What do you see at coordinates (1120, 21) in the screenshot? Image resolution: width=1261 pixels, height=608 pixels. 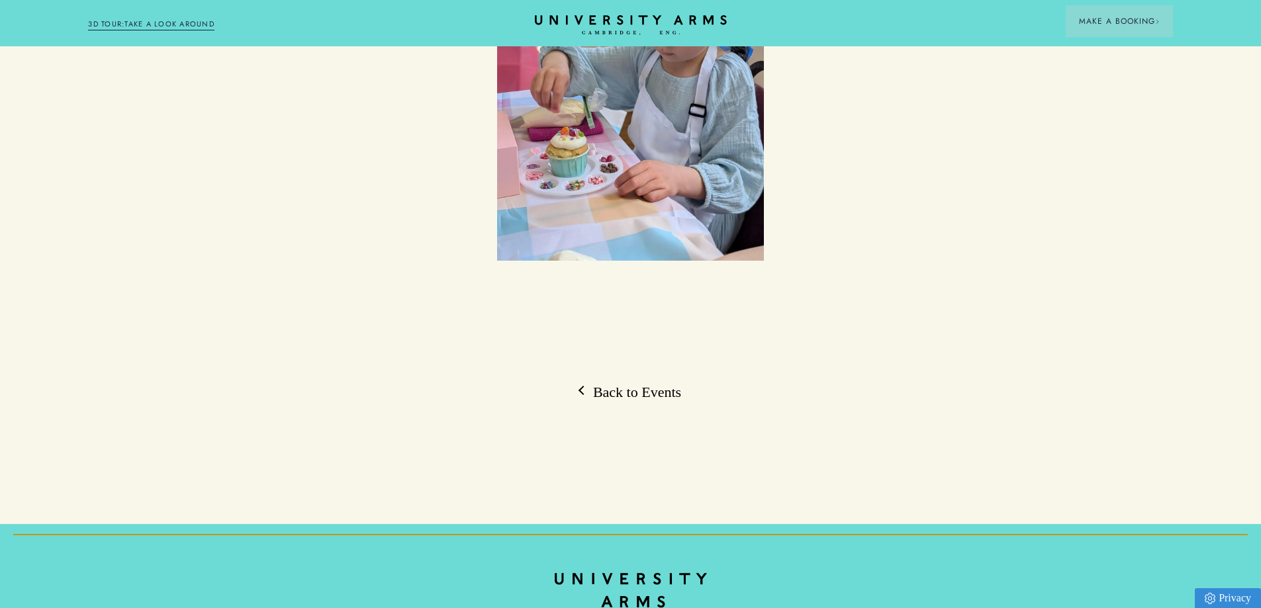 I see `span: Make a Booking` at bounding box center [1120, 21].